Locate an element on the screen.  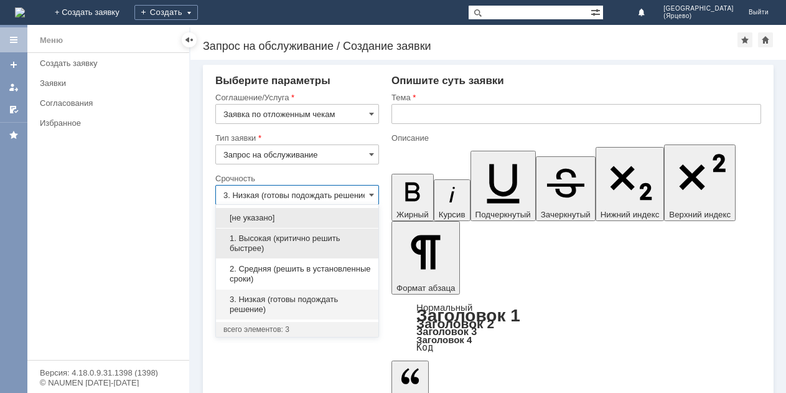
div: Добавить в избранное is located at coordinates (745, 40).